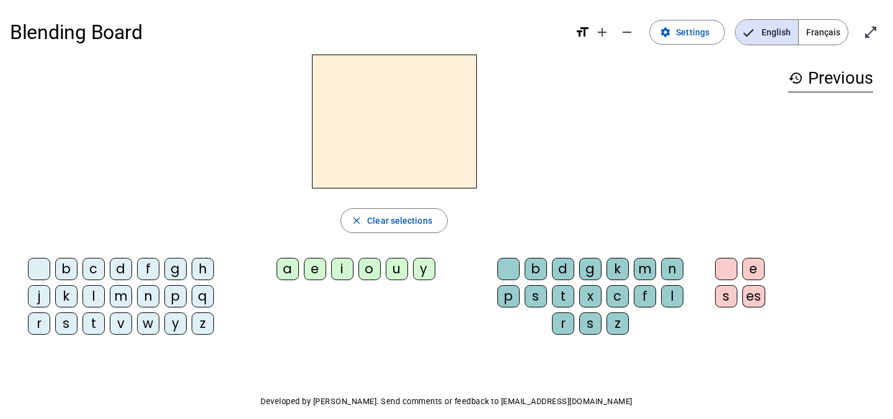 Image resolution: width=893 pixels, height=419 pixels. Describe the element at coordinates (370, 269) in the screenshot. I see `div: o` at that location.